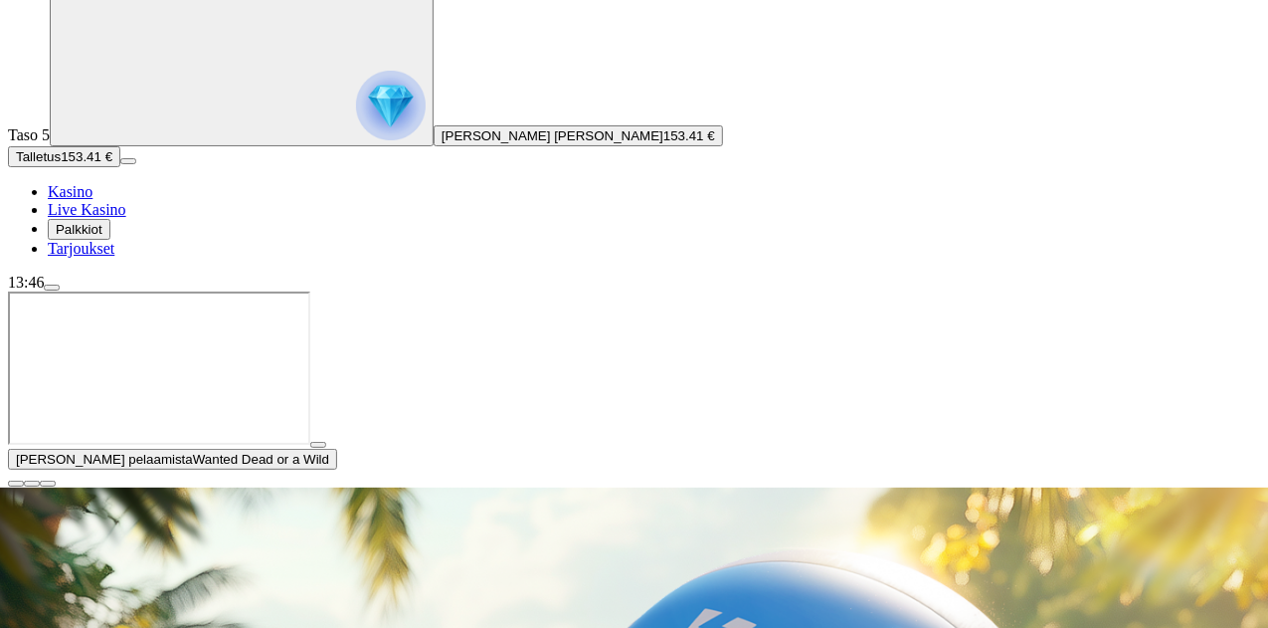 The image size is (1268, 628). Describe the element at coordinates (87, 209) in the screenshot. I see `a: poker-chip iconLive Kasino` at that location.